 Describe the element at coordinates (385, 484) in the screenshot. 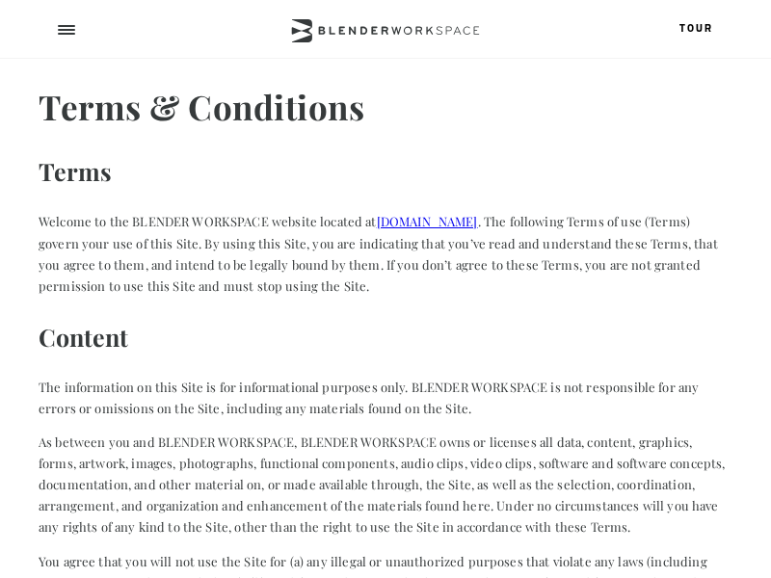

I see `p: As between you and BLENDER WORKSPACE, BLENDER WORKSPACE owns or licenses all data, content, graph...` at that location.